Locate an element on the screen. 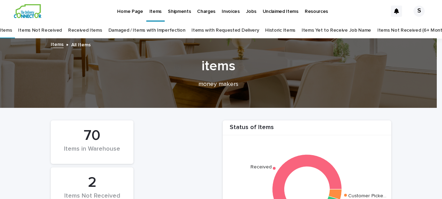 The height and width of the screenshot is (199, 442). img: aCWQmA6OSGG0Kwt8cj3c is located at coordinates (27, 11).